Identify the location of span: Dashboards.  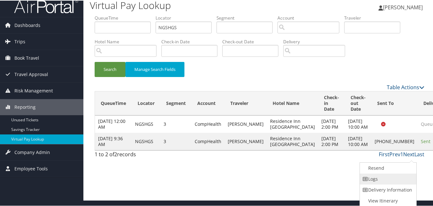
(27, 25).